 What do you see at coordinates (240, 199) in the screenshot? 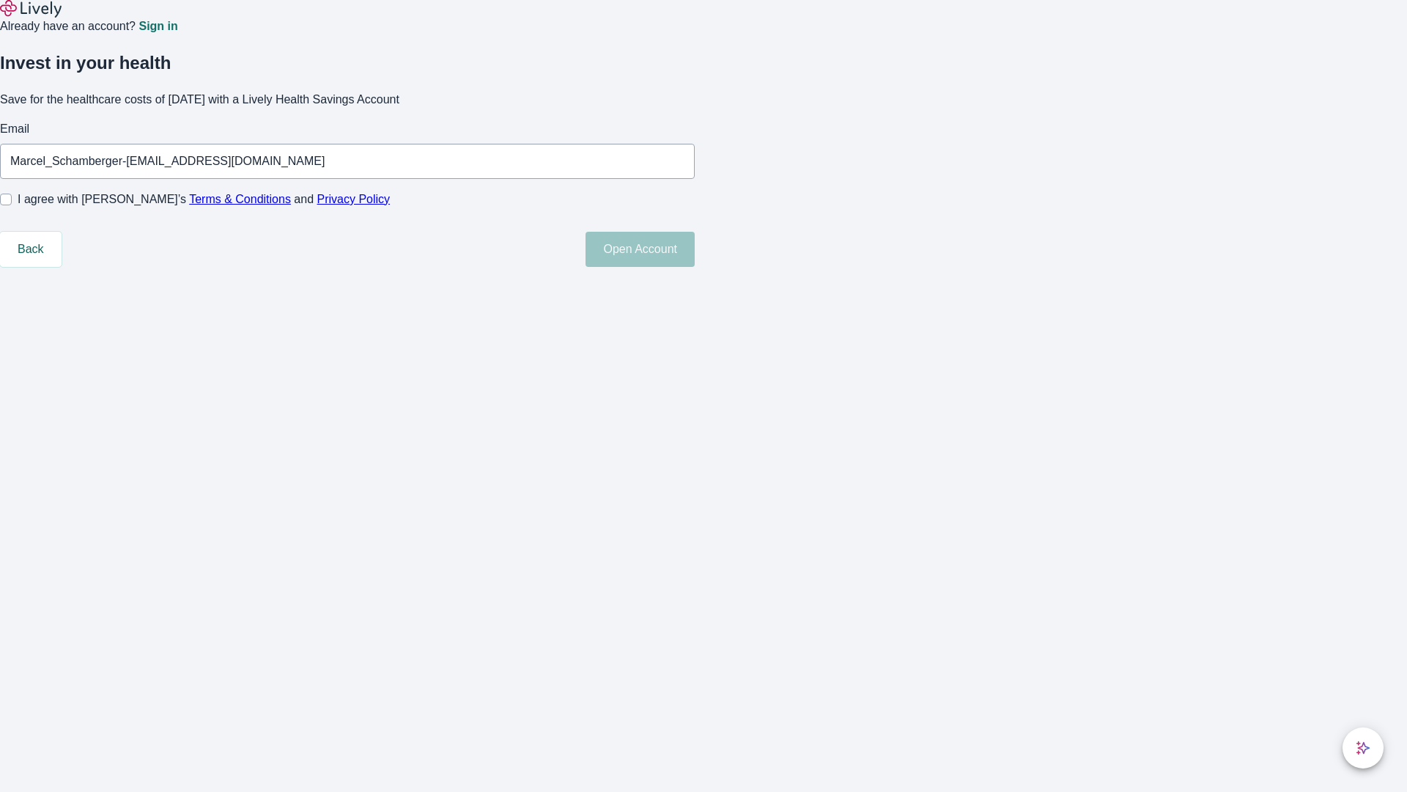
I see `a: Terms & Conditions` at bounding box center [240, 199].